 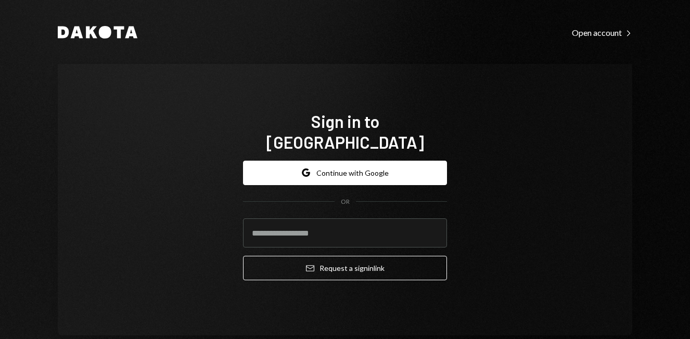 I want to click on div: OR, so click(x=345, y=202).